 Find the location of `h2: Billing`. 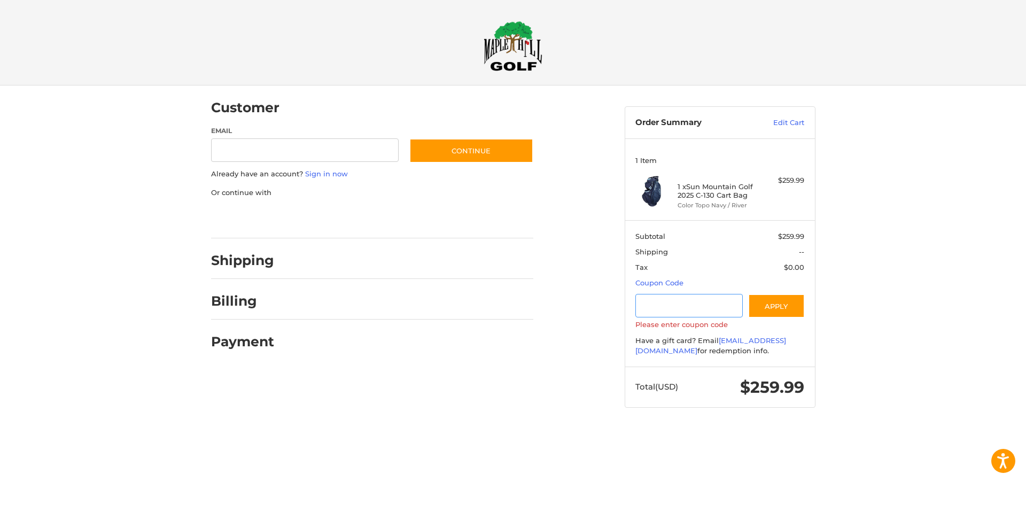

h2: Billing is located at coordinates (242, 301).